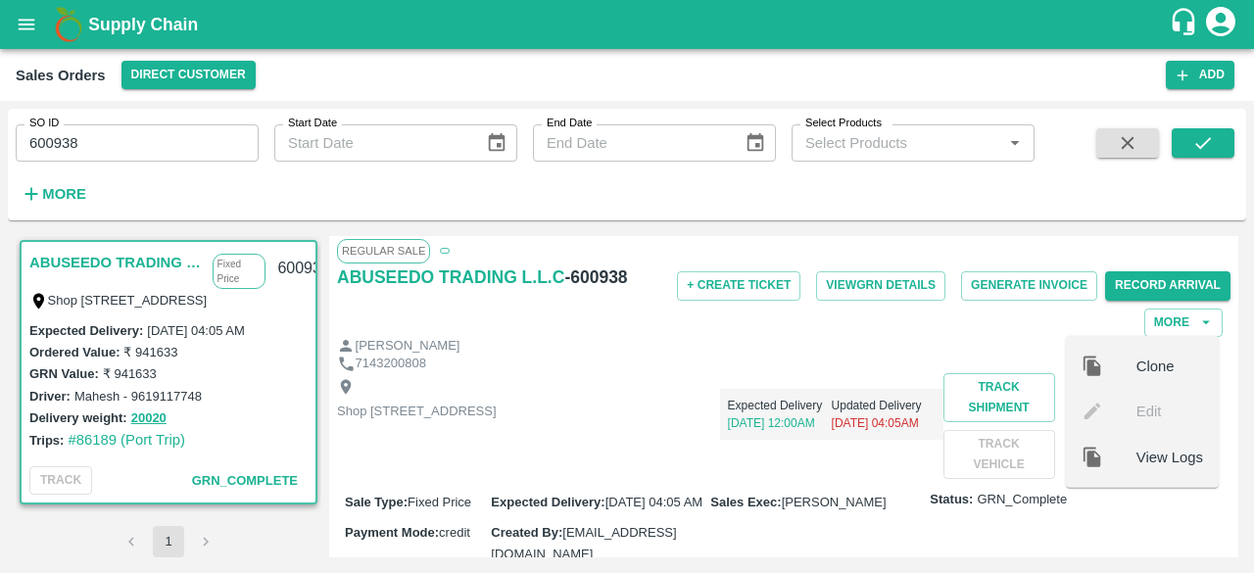 Image resolution: width=1254 pixels, height=573 pixels. What do you see at coordinates (188, 74) in the screenshot?
I see `button: Select DC` at bounding box center [188, 74].